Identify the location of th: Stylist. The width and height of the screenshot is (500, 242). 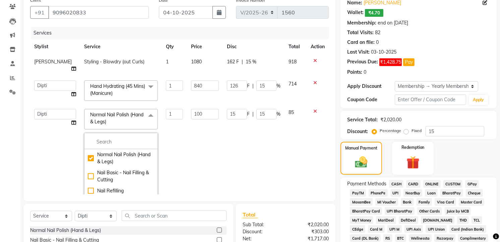
(55, 47).